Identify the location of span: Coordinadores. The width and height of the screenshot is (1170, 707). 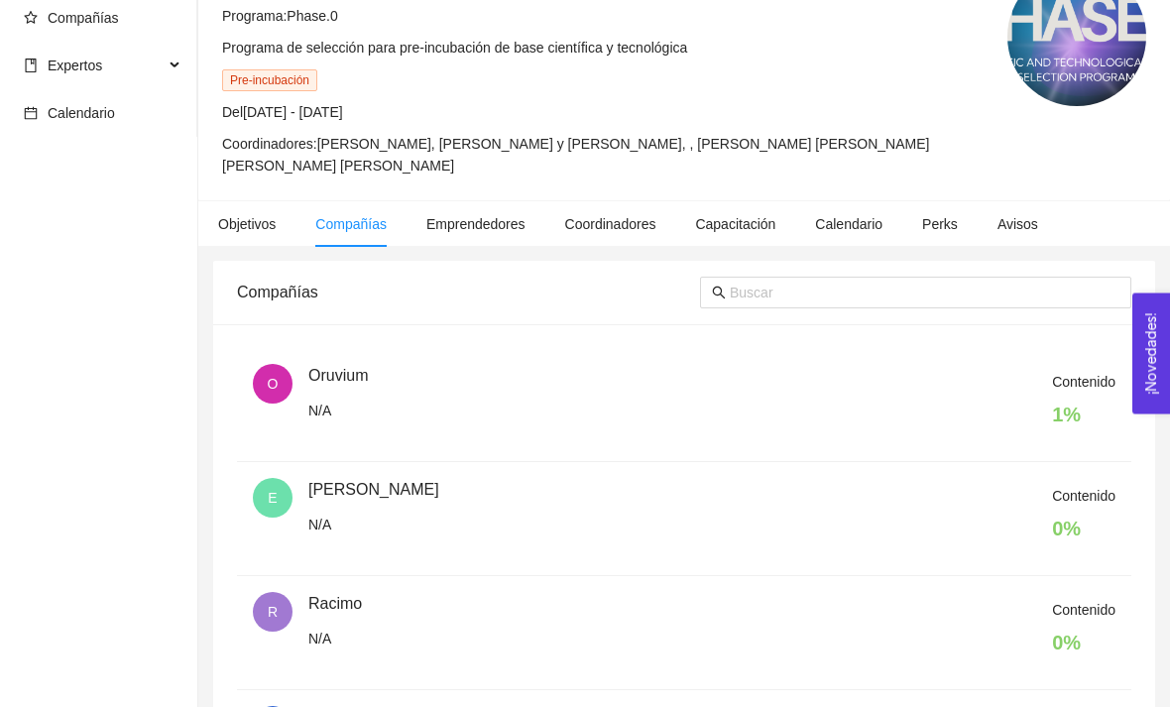
(611, 225).